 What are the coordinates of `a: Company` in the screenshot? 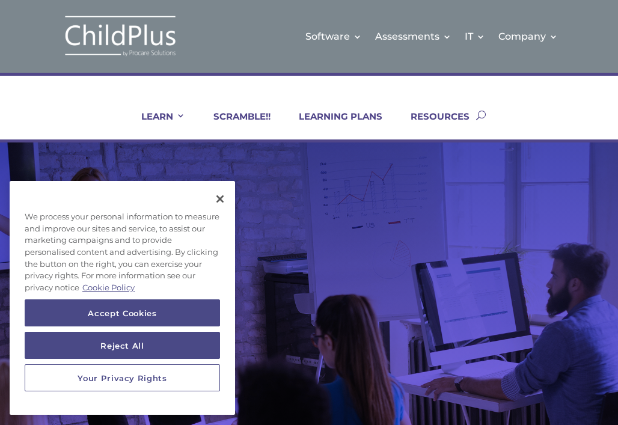 It's located at (528, 36).